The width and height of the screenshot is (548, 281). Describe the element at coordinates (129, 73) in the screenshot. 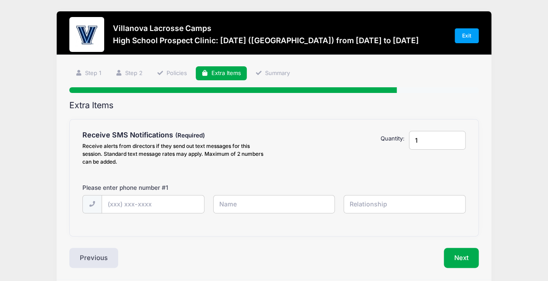

I see `a: Step 2` at that location.